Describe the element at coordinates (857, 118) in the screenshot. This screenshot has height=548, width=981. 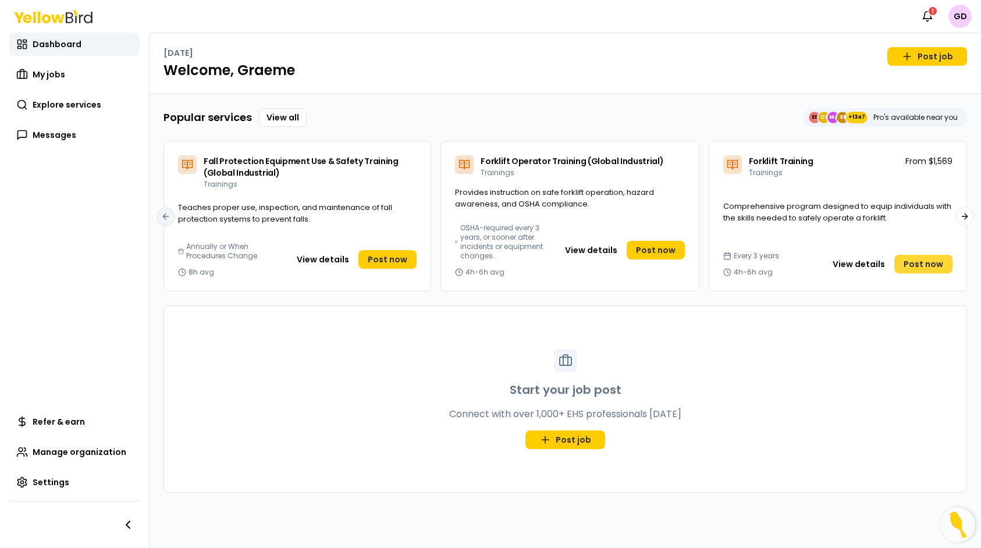
I see `span: +1347` at that location.